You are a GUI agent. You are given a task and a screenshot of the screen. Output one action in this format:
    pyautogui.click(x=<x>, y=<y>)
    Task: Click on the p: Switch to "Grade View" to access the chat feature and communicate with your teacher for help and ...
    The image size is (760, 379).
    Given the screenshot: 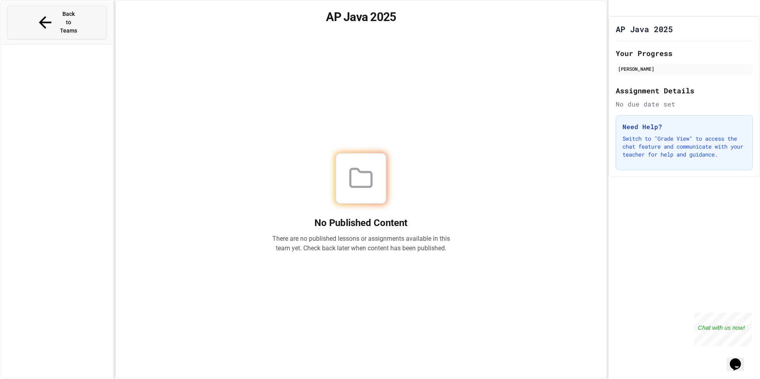 What is the action you would take?
    pyautogui.click(x=684, y=147)
    